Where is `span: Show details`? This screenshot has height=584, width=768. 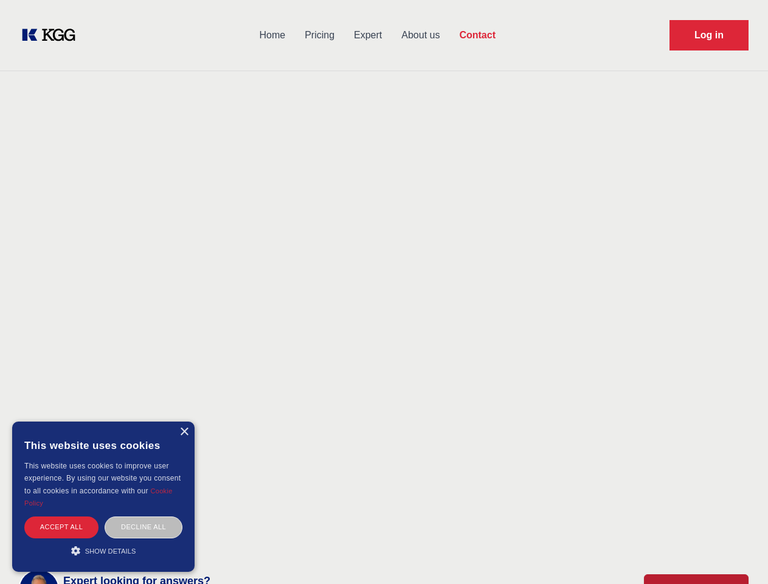 span: Show details is located at coordinates (111, 551).